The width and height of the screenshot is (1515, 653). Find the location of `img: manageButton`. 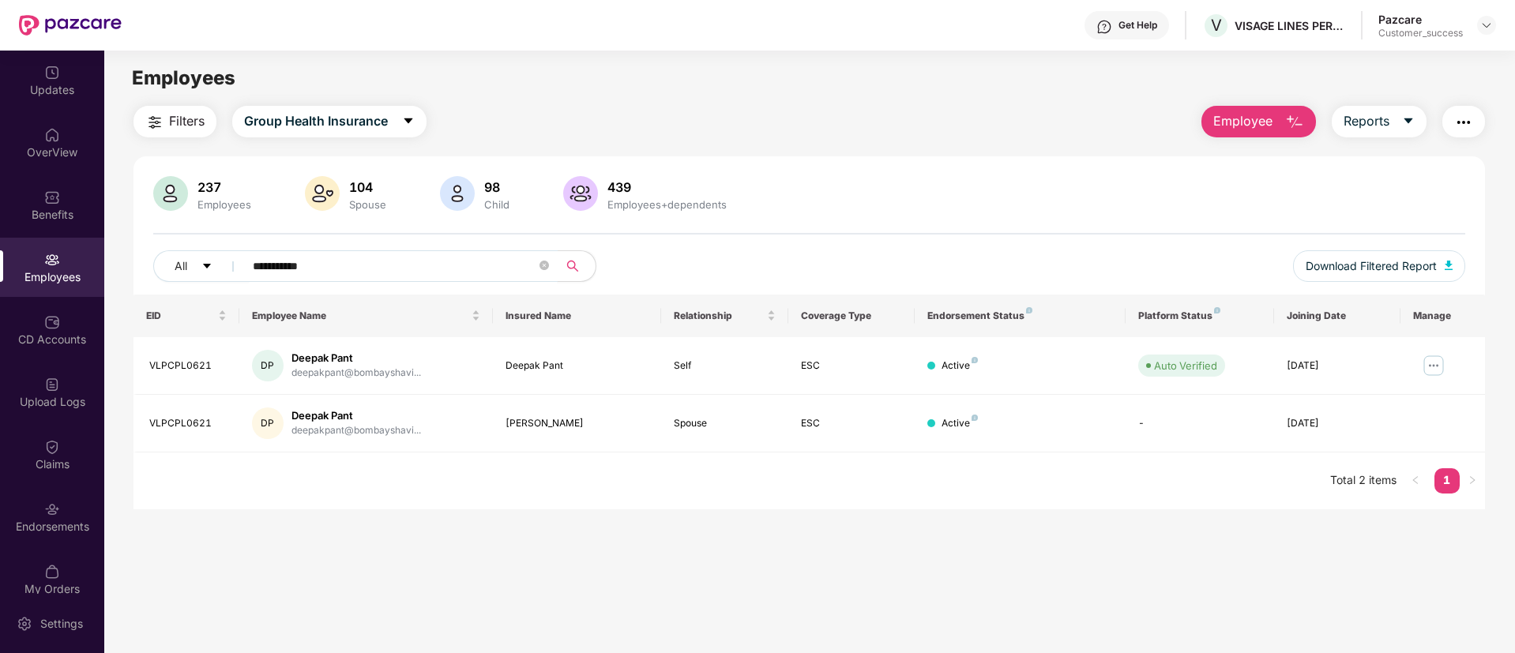

img: manageButton is located at coordinates (1433, 366).